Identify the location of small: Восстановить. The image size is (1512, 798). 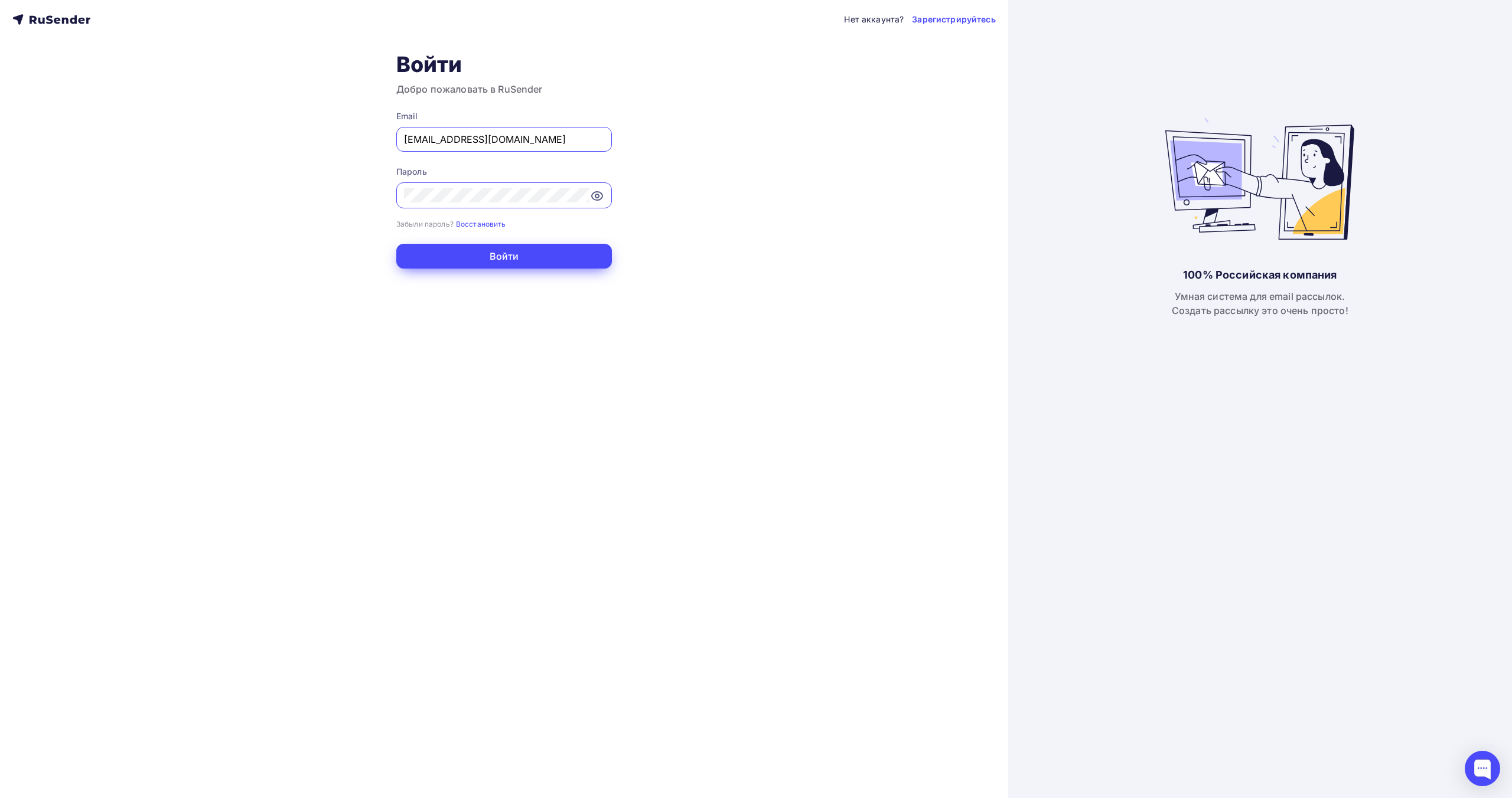
(481, 224).